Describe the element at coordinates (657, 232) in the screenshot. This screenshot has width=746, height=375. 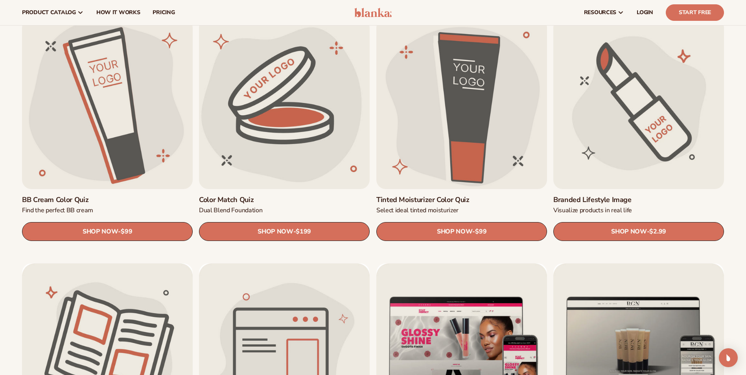
I see `span: $2.99` at that location.